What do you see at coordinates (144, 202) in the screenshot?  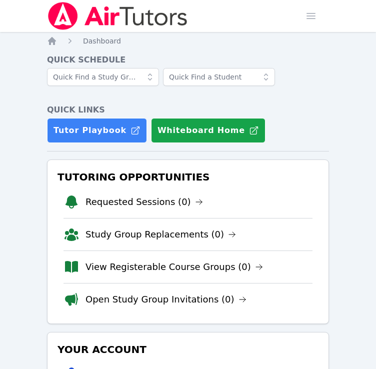 I see `a: Requested Sessions (0)` at bounding box center [144, 202].